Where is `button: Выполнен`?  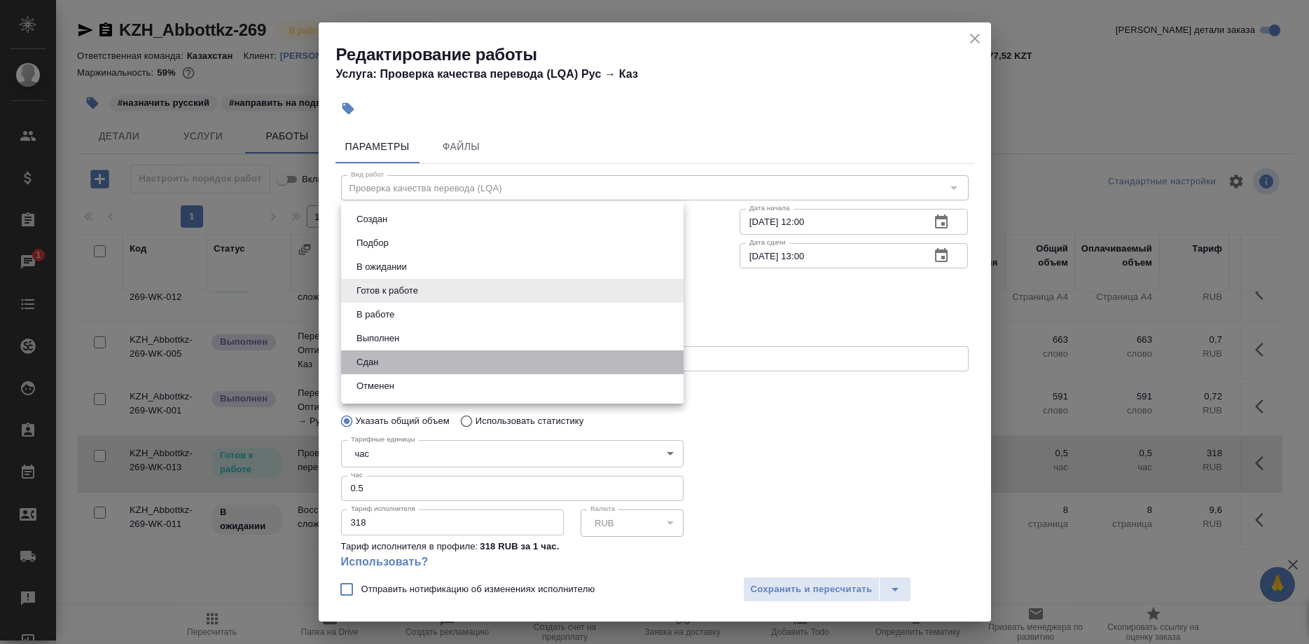 button: Выполнен is located at coordinates (378, 338).